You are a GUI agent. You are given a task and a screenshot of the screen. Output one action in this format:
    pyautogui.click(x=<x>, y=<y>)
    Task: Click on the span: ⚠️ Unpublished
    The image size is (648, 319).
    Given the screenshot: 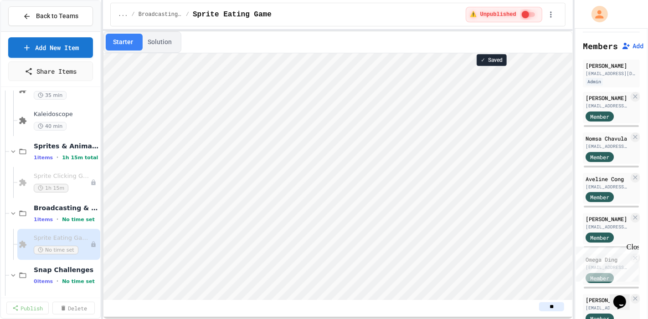 What is the action you would take?
    pyautogui.click(x=492, y=15)
    